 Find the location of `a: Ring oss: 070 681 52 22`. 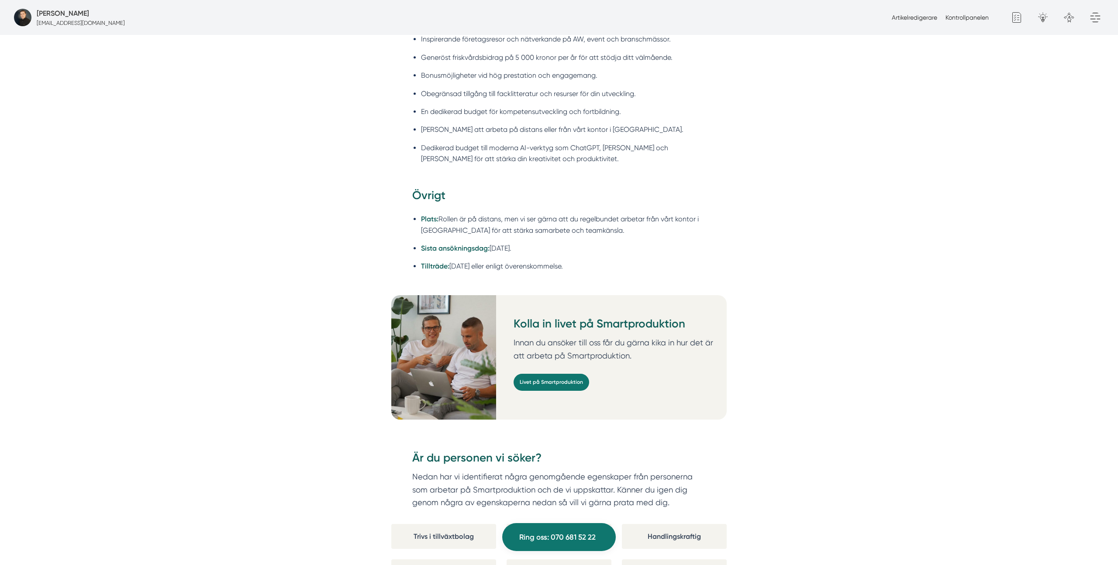

a: Ring oss: 070 681 52 22 is located at coordinates (559, 537).